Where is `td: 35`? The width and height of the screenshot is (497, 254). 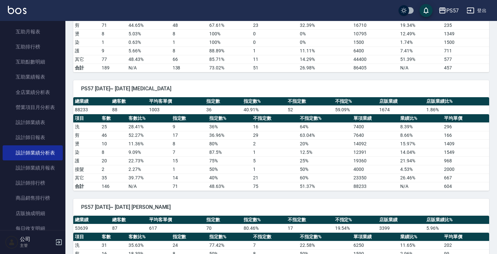
td: 35 is located at coordinates (113, 178).